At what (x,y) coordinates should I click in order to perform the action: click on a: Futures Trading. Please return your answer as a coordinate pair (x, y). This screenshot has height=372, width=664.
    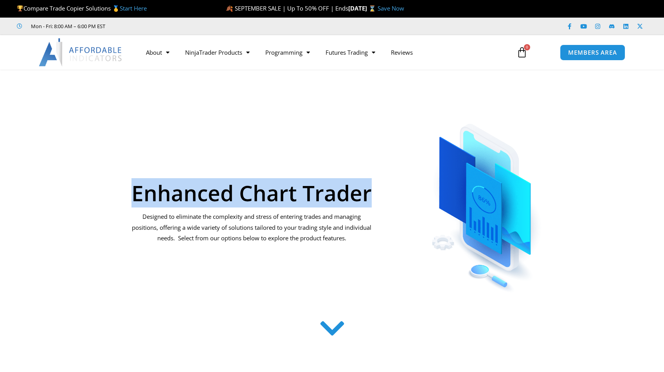
    Looking at the image, I should click on (350, 52).